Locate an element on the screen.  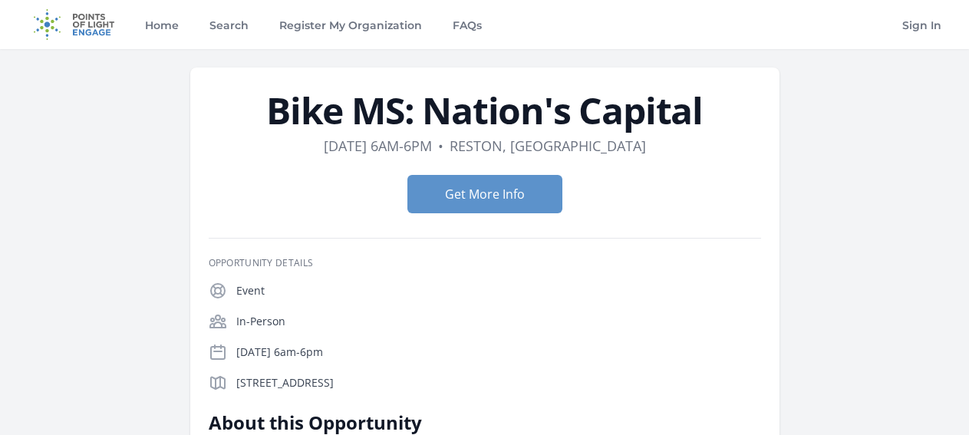
p: In-Person is located at coordinates (499, 321).